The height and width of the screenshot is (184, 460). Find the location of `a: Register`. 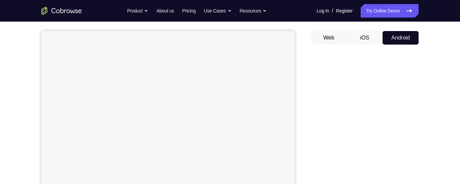

a: Register is located at coordinates (345, 11).